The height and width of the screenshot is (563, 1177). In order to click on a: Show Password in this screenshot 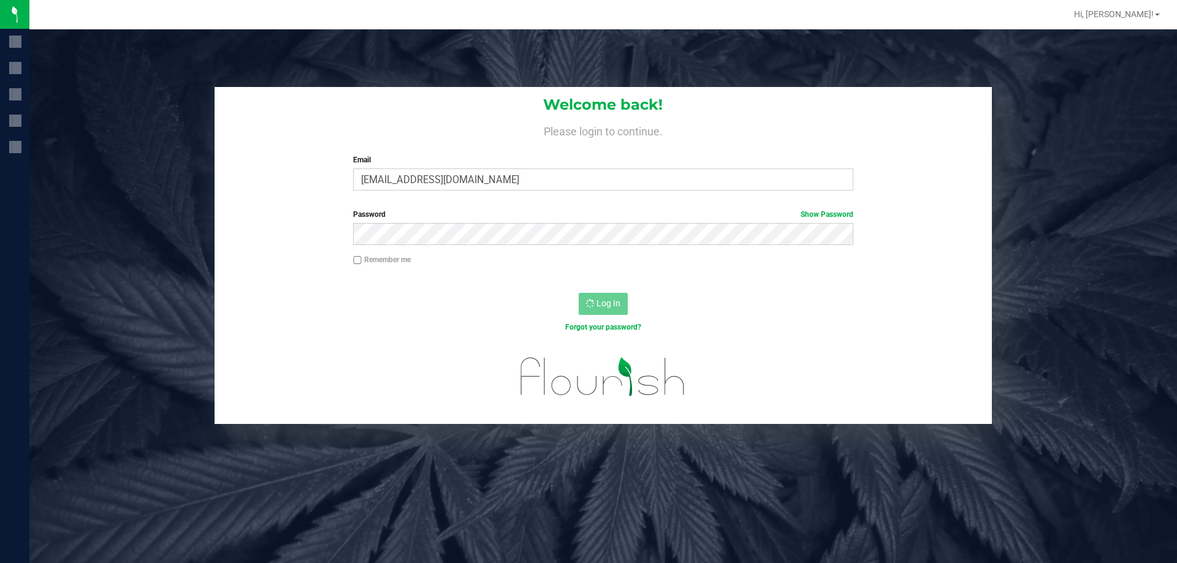, I will do `click(827, 214)`.